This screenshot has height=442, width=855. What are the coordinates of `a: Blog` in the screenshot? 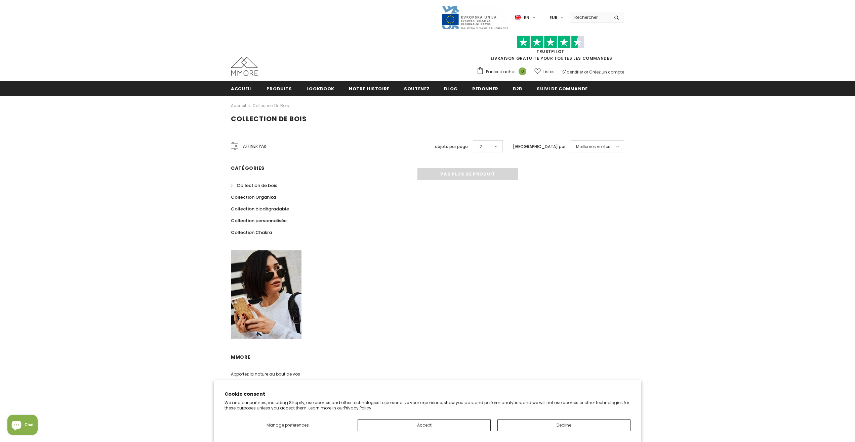 It's located at (450, 88).